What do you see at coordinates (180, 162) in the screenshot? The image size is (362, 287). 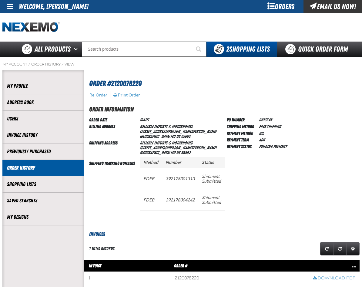 I see `th: Number` at bounding box center [180, 162].